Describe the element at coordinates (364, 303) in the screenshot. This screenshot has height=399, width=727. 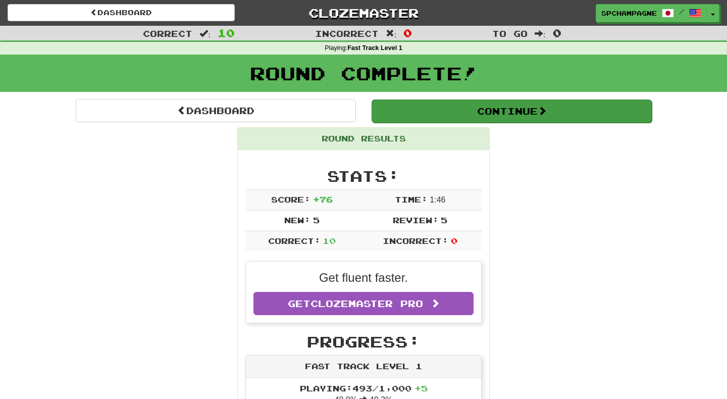
I see `a: GetClozemaster Pro` at that location.